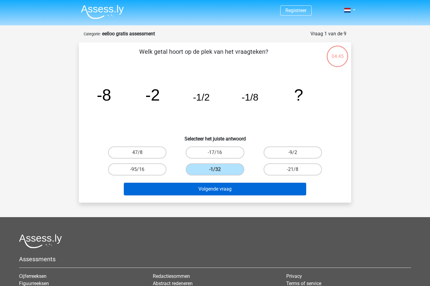 This screenshot has width=430, height=286. I want to click on label: -1/32, so click(215, 169).